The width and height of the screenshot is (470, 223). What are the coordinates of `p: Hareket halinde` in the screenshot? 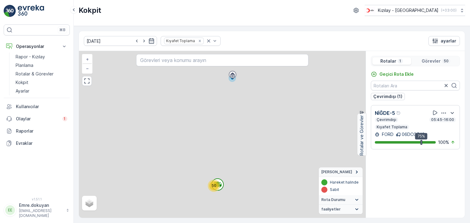 It's located at (344, 182).